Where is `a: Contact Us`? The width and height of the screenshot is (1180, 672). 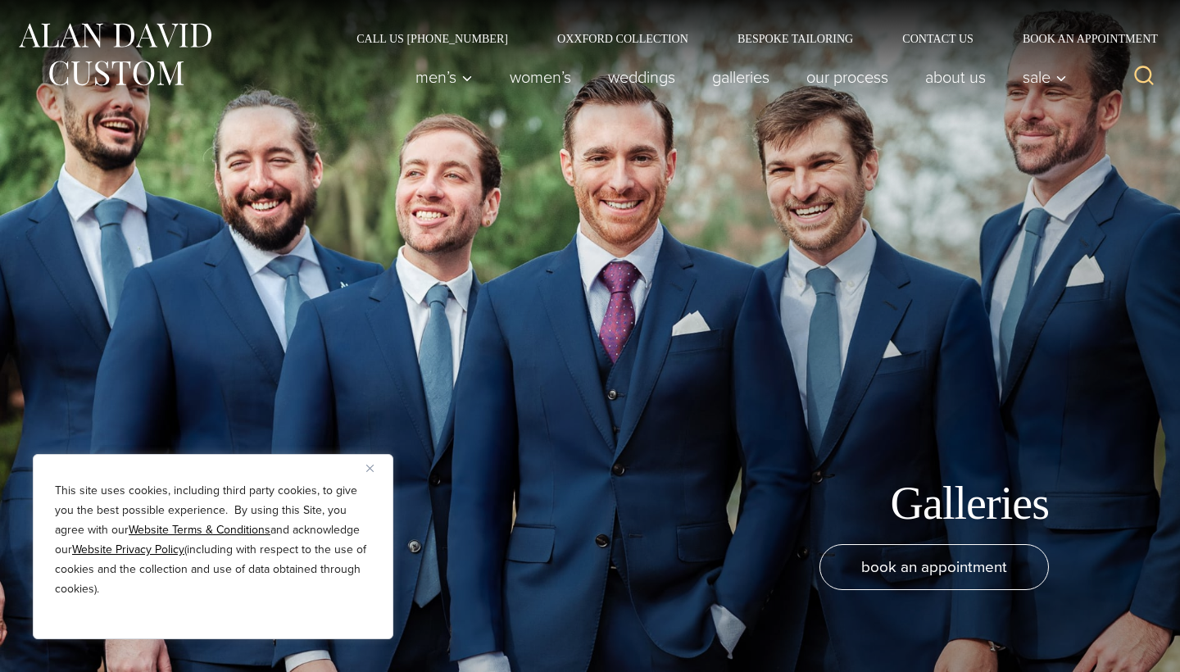
a: Contact Us is located at coordinates (937, 39).